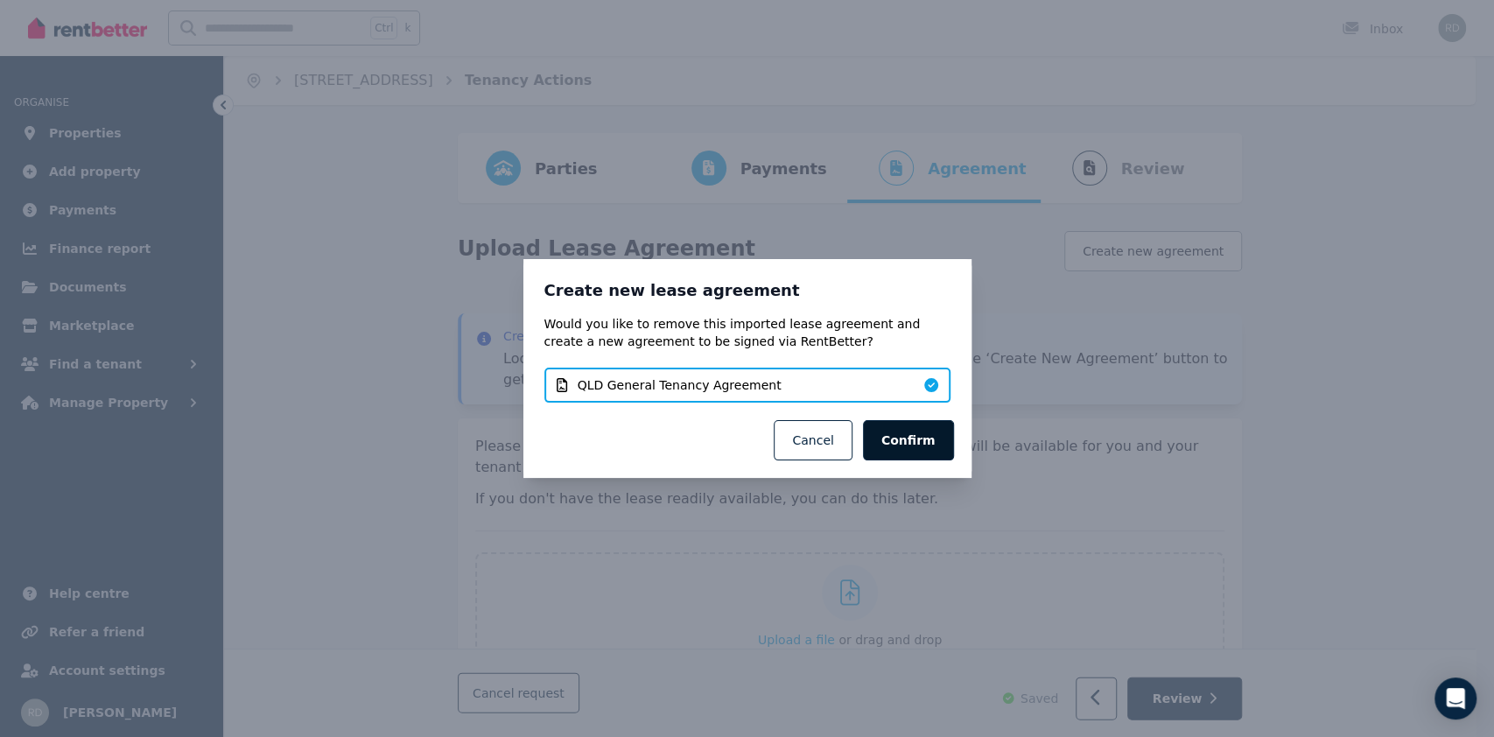  Describe the element at coordinates (909, 440) in the screenshot. I see `button: Confirm` at that location.